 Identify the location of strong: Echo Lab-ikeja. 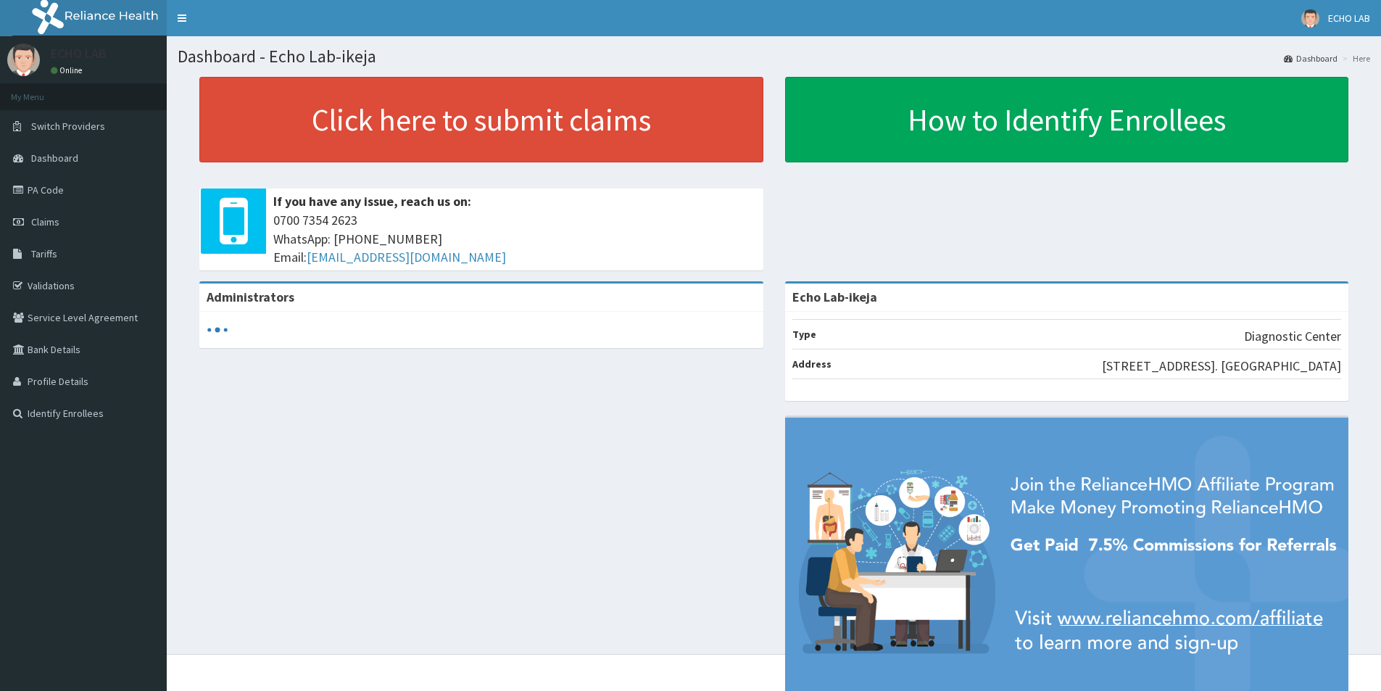
(834, 297).